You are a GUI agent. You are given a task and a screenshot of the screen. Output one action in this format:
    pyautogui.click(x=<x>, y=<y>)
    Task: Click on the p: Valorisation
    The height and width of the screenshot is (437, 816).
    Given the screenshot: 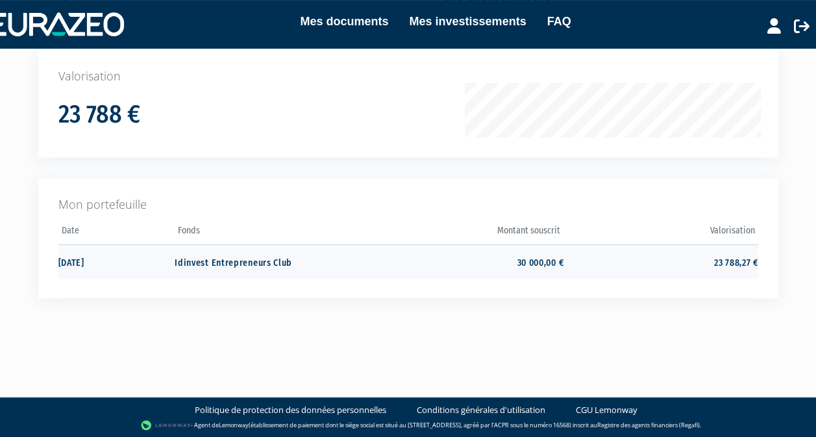 What is the action you would take?
    pyautogui.click(x=408, y=77)
    